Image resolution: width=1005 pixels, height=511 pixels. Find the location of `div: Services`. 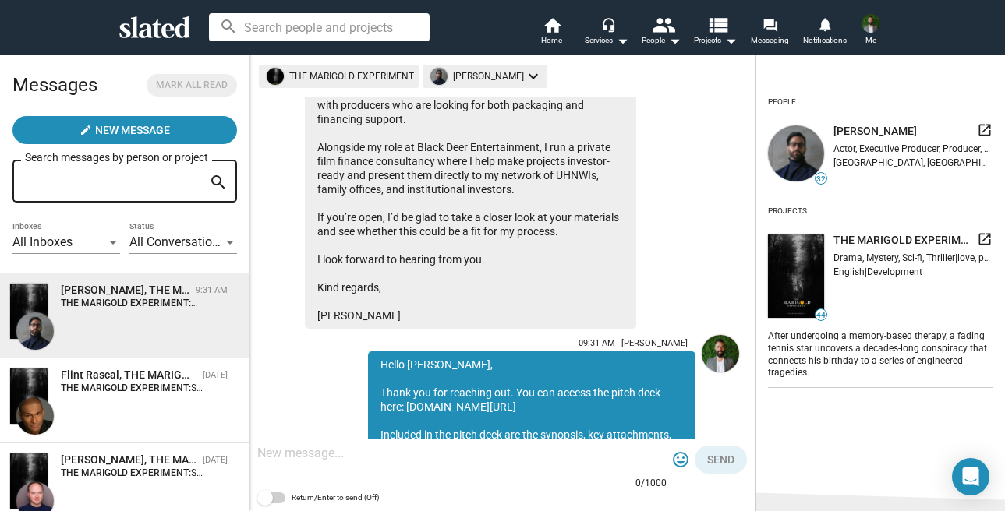

div: Services is located at coordinates (606, 41).